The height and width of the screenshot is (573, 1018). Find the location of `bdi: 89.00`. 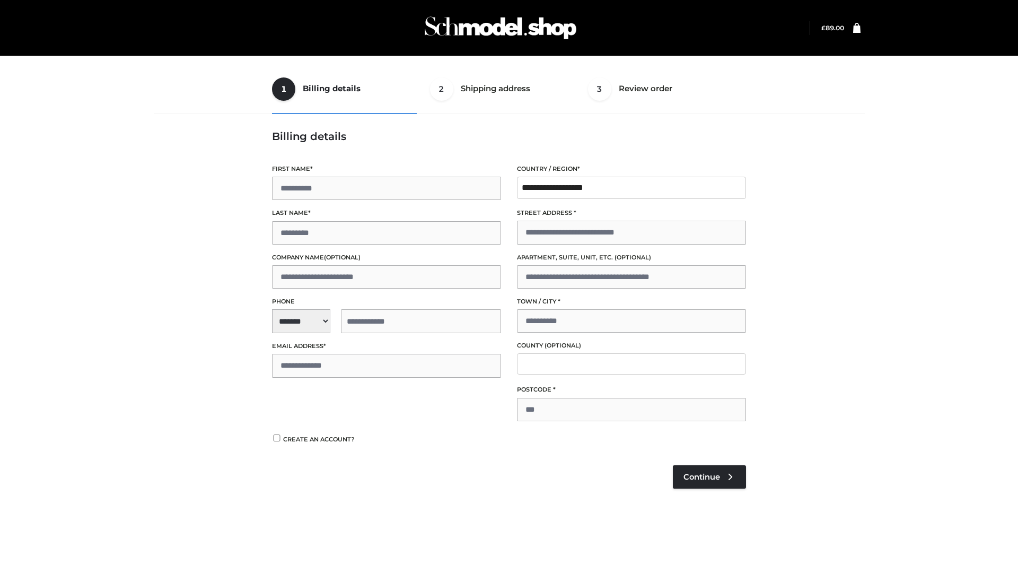

bdi: 89.00 is located at coordinates (833, 28).